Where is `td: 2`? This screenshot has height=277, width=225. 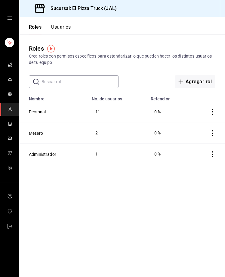
td: 2 is located at coordinates (118, 133).